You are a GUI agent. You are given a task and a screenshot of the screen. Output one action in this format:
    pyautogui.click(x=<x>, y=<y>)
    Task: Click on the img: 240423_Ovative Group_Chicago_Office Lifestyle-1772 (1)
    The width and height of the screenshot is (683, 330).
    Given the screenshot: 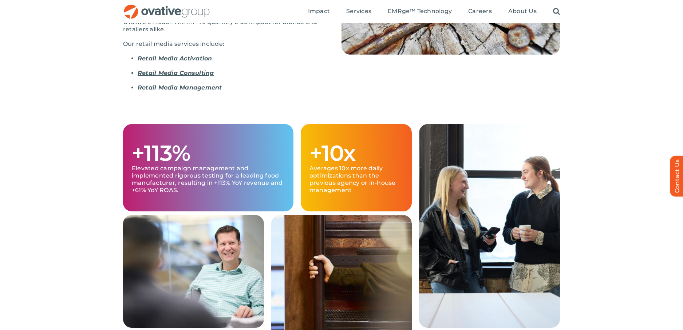 What is the action you would take?
    pyautogui.click(x=490, y=226)
    